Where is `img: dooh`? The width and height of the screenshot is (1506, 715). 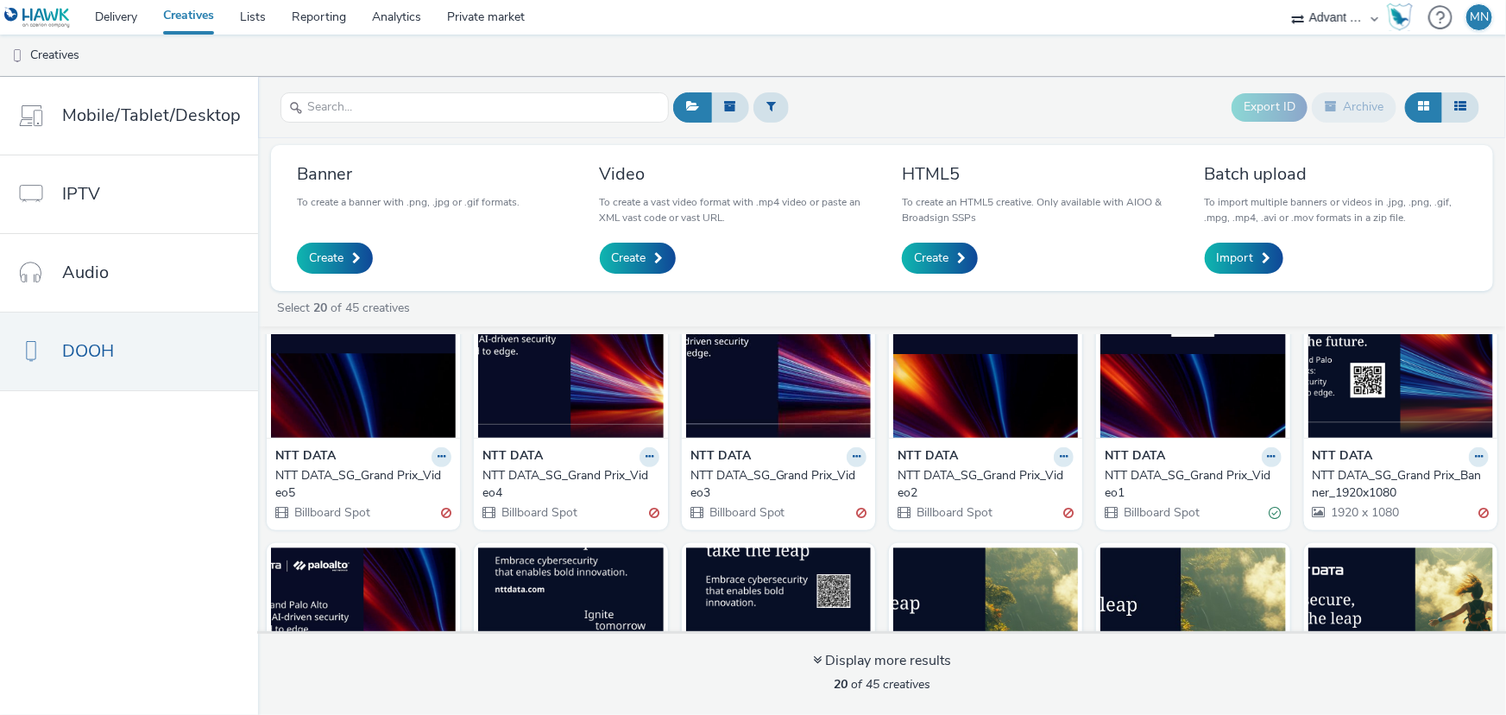
img: dooh is located at coordinates (17, 56).